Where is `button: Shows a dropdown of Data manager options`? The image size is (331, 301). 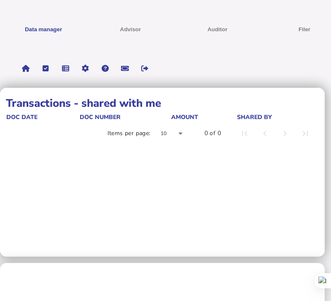
button: Shows a dropdown of Data manager options is located at coordinates (43, 29).